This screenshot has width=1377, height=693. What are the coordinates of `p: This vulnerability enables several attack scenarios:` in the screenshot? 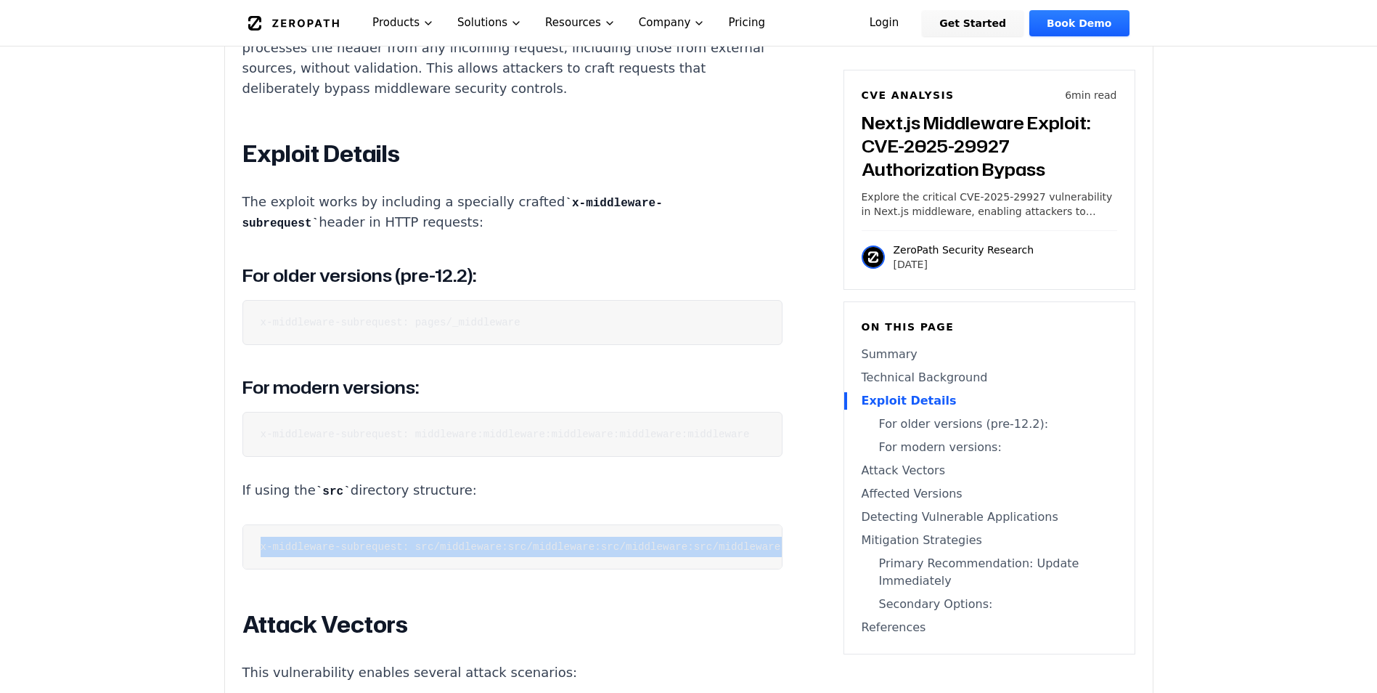 It's located at (513, 672).